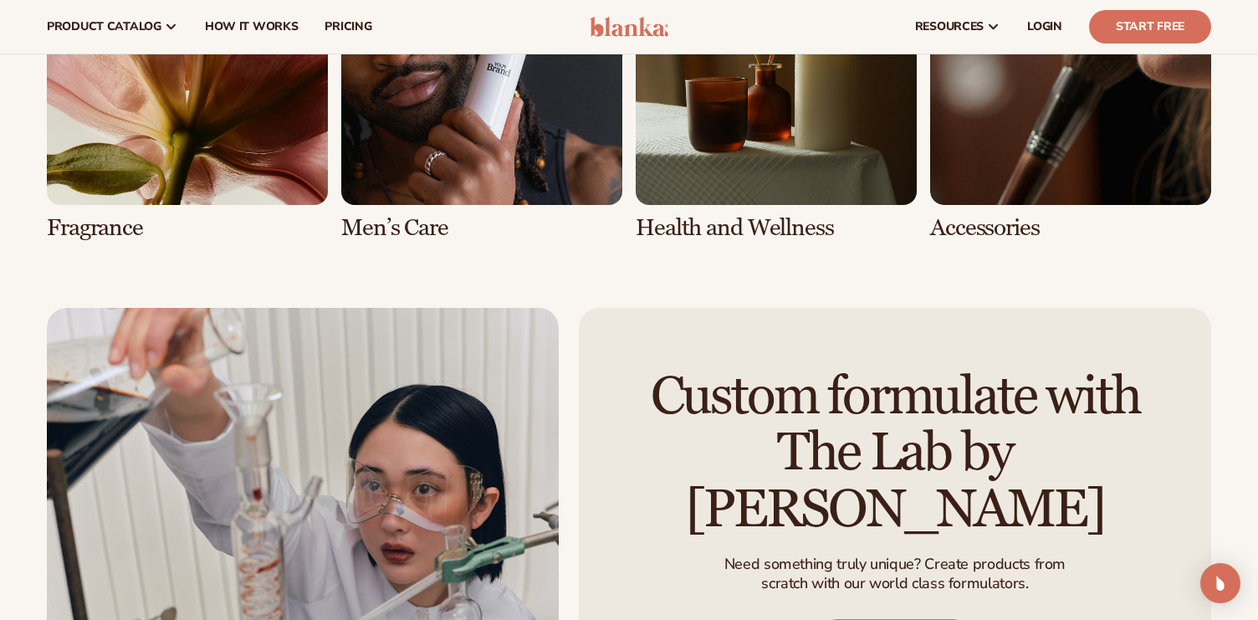 This screenshot has height=620, width=1258. What do you see at coordinates (348, 27) in the screenshot?
I see `span: pricing` at bounding box center [348, 27].